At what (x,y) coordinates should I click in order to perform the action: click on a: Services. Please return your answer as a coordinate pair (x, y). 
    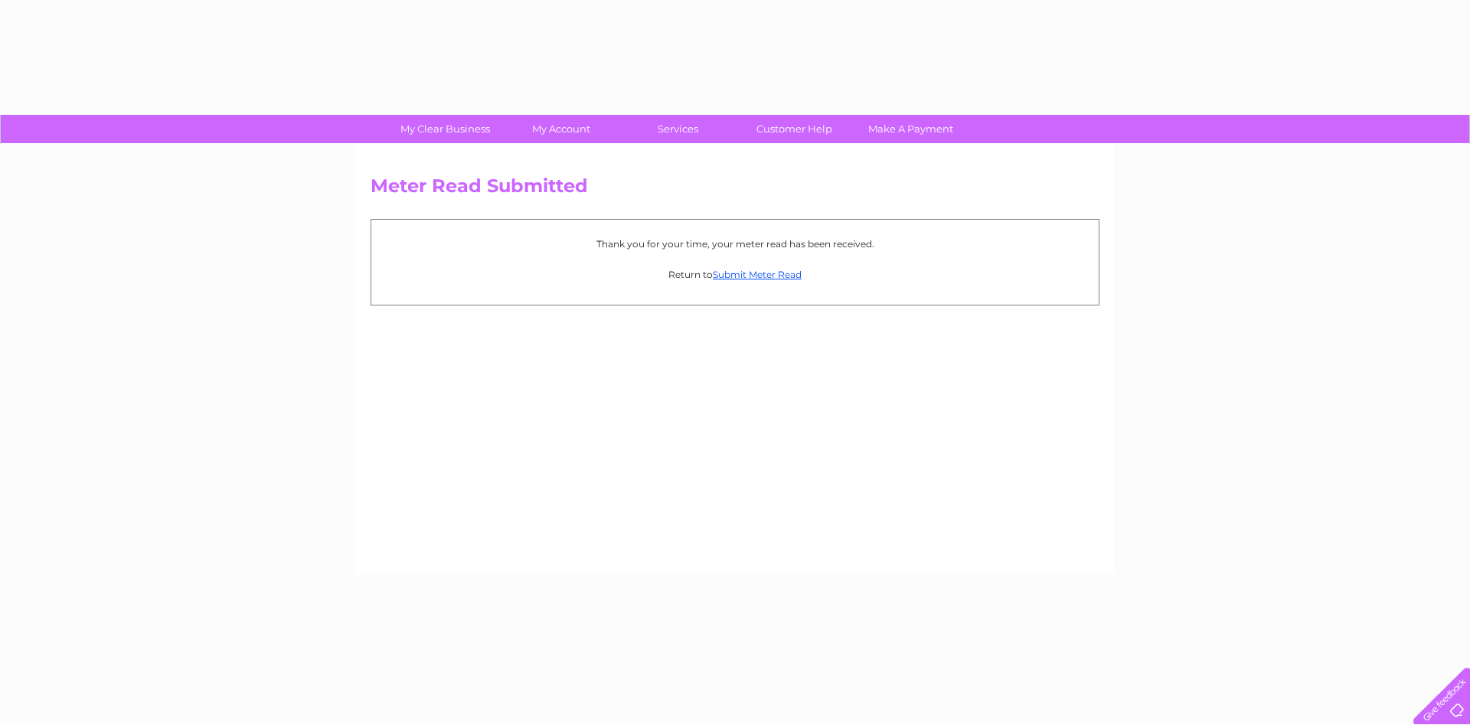
    Looking at the image, I should click on (677, 129).